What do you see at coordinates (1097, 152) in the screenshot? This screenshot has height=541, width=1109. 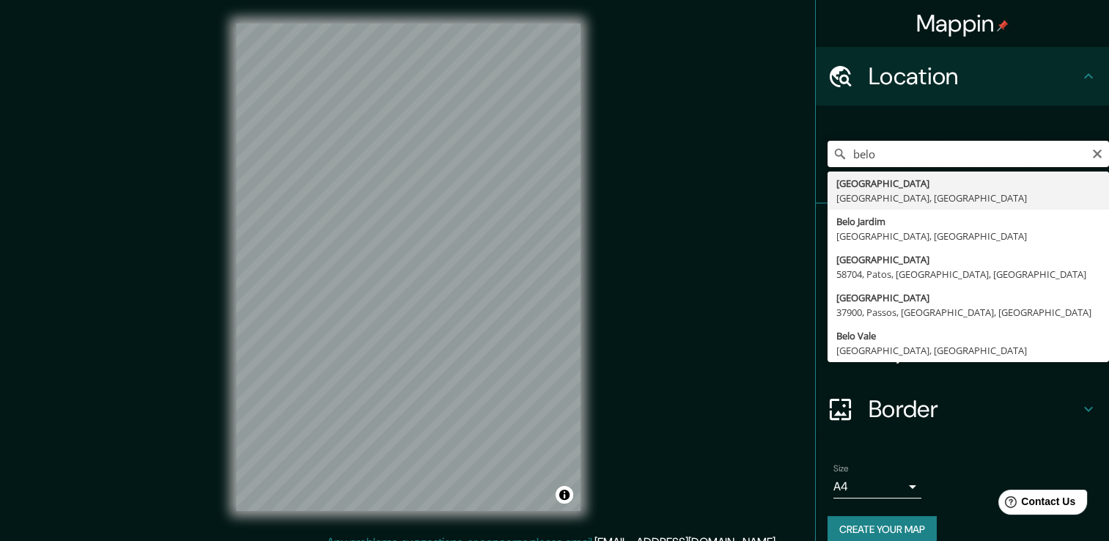 I see `button: Clear` at bounding box center [1097, 152].